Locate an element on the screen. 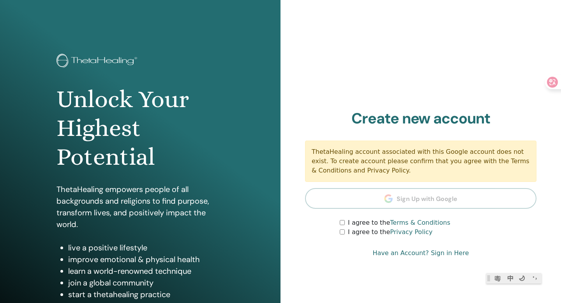 The width and height of the screenshot is (561, 303). div: ThetaHealing account associated with this Google account does not exist. To create account please... is located at coordinates (421, 161).